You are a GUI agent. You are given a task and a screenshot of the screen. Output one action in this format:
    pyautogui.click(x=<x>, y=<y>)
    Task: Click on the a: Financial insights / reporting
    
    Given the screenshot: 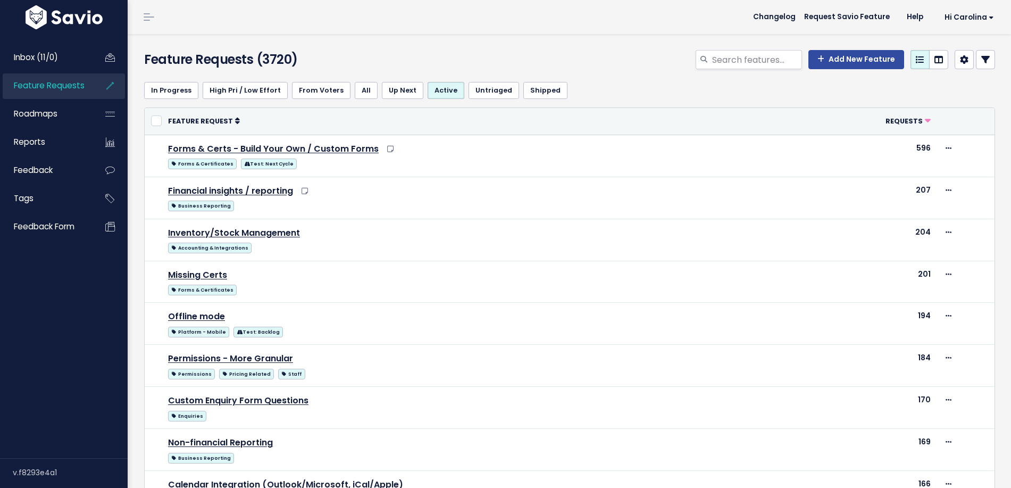 What is the action you would take?
    pyautogui.click(x=230, y=190)
    